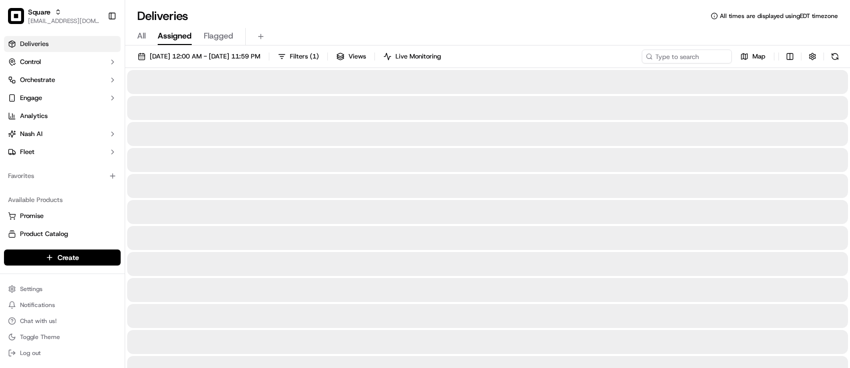 The height and width of the screenshot is (368, 850). Describe the element at coordinates (218, 36) in the screenshot. I see `span: Flagged` at that location.